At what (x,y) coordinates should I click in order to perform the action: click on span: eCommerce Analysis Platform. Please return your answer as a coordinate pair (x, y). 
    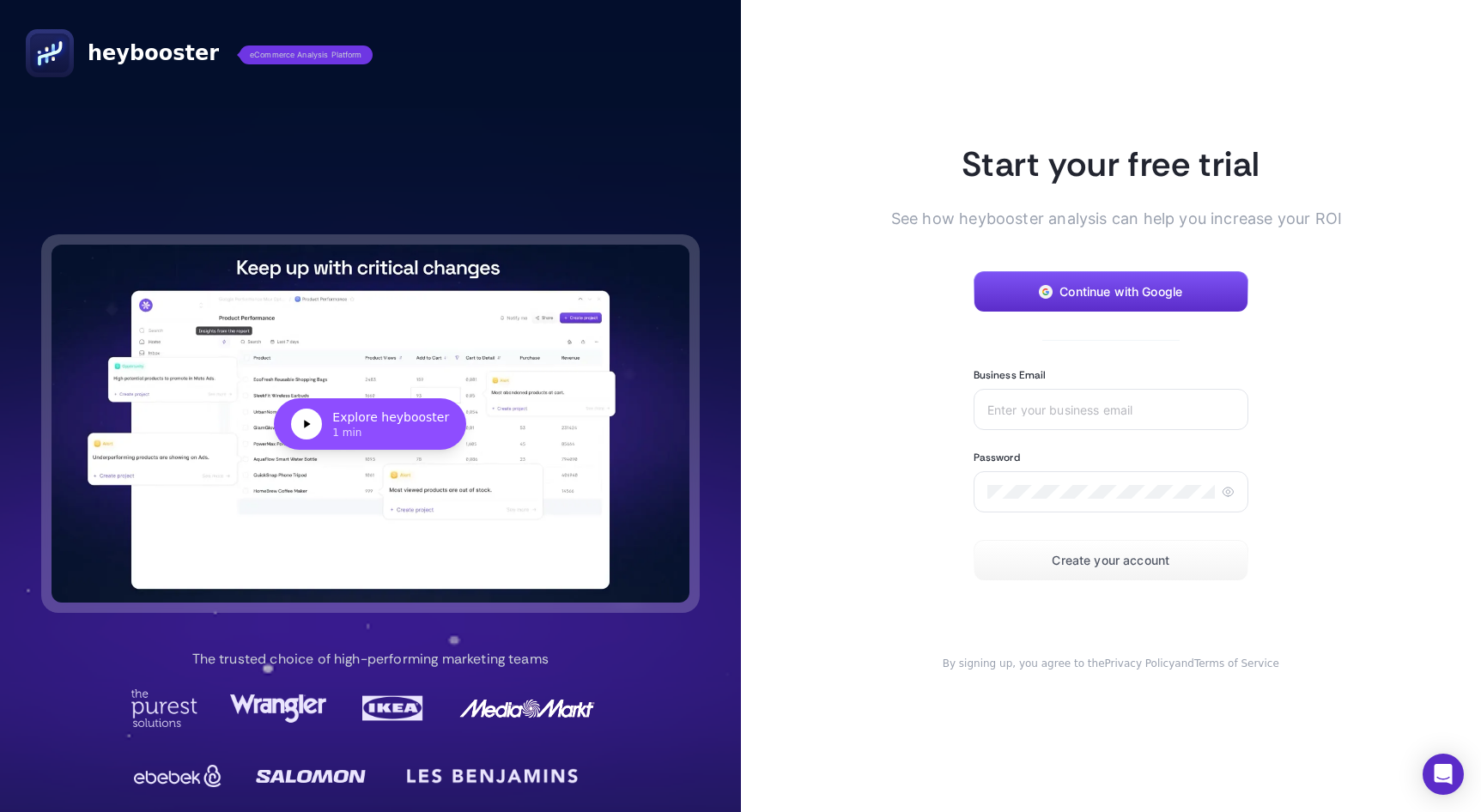
    Looking at the image, I should click on (306, 55).